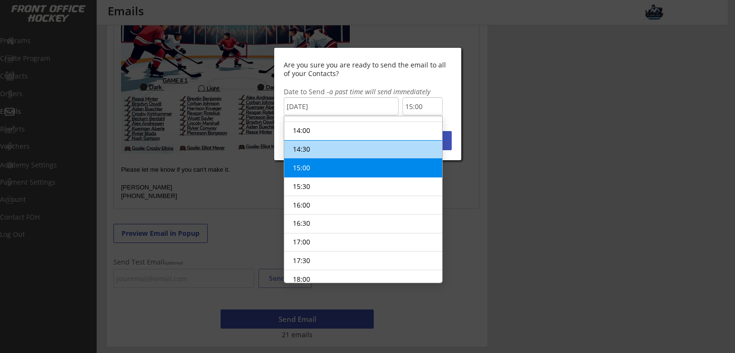 Image resolution: width=735 pixels, height=353 pixels. What do you see at coordinates (367, 92) in the screenshot?
I see `div: Date to Send -` at bounding box center [367, 92].